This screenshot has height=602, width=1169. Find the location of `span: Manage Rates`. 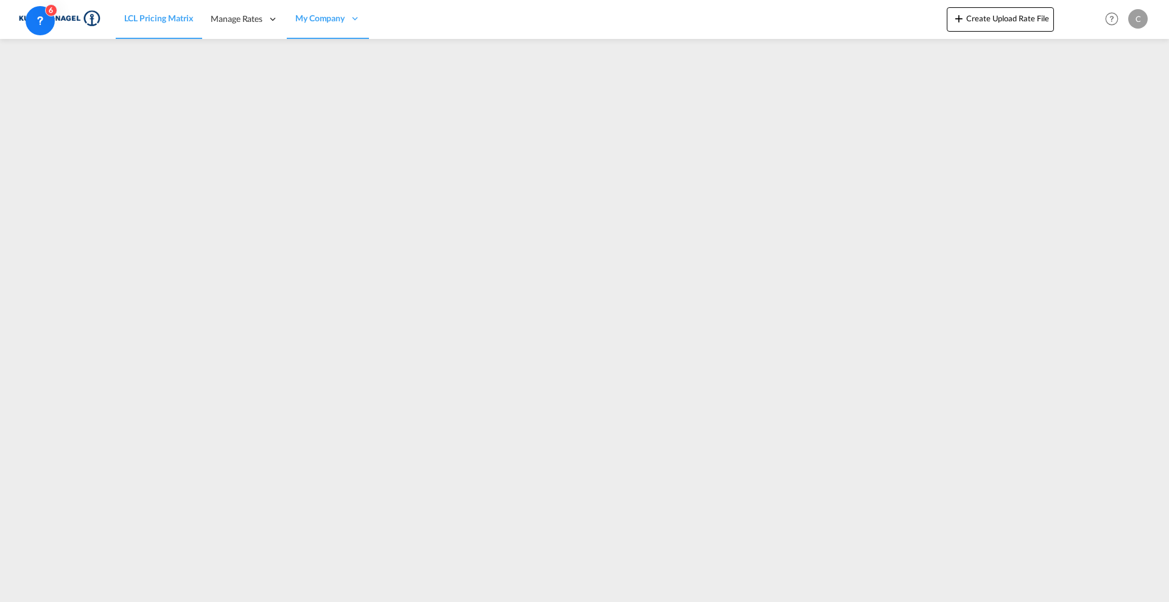

span: Manage Rates is located at coordinates (236, 19).